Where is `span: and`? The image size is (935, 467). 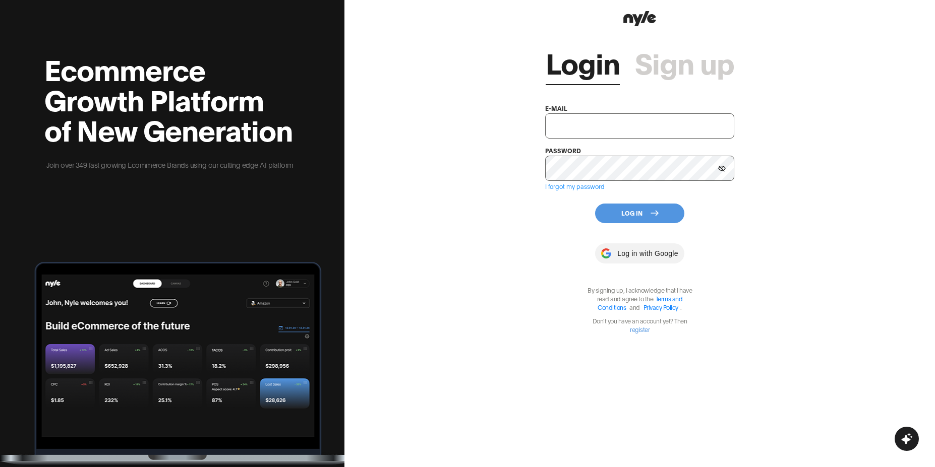 span: and is located at coordinates (634, 307).